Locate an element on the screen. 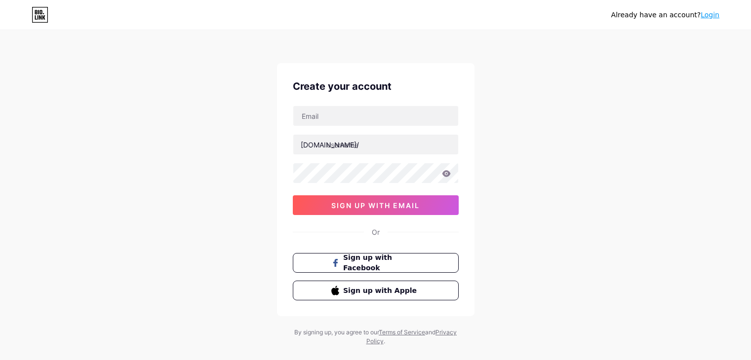 This screenshot has width=751, height=360. button: sign up with email is located at coordinates (376, 205).